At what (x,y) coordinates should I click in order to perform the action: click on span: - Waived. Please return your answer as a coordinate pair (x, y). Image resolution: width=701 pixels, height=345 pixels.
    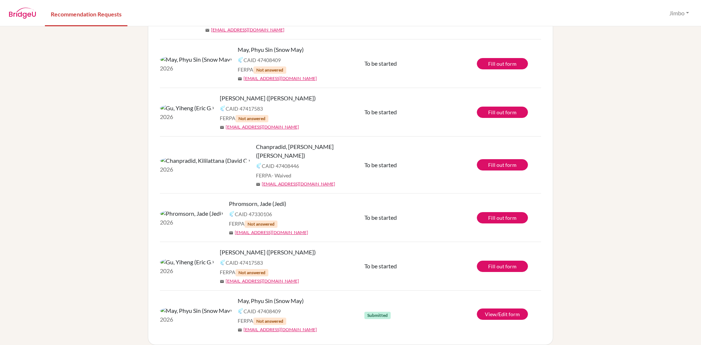
    Looking at the image, I should click on (281, 175).